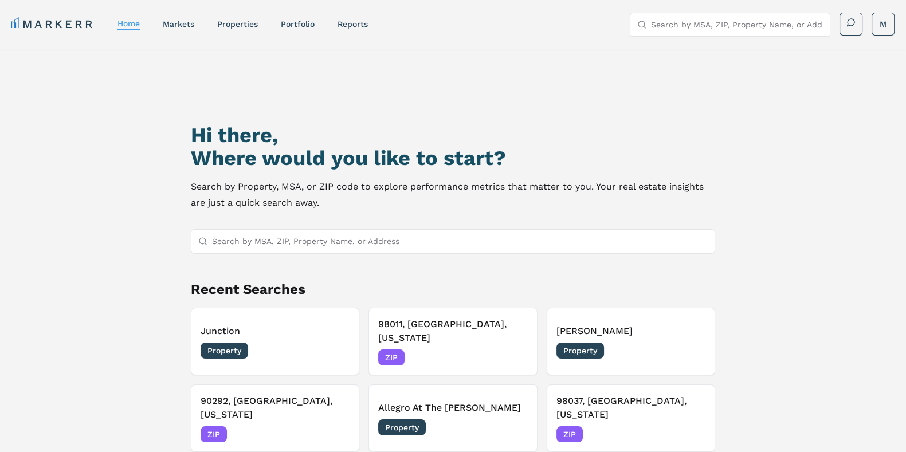 This screenshot has height=452, width=906. What do you see at coordinates (453, 135) in the screenshot?
I see `h1: Hi there,` at bounding box center [453, 135].